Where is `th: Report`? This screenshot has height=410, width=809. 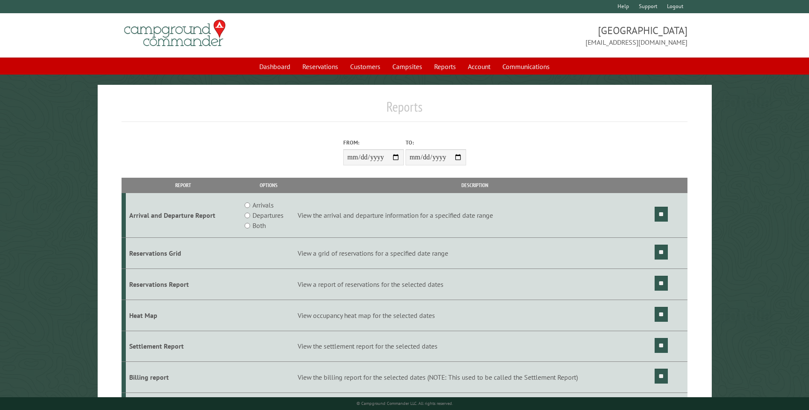 th: Report is located at coordinates (183, 185).